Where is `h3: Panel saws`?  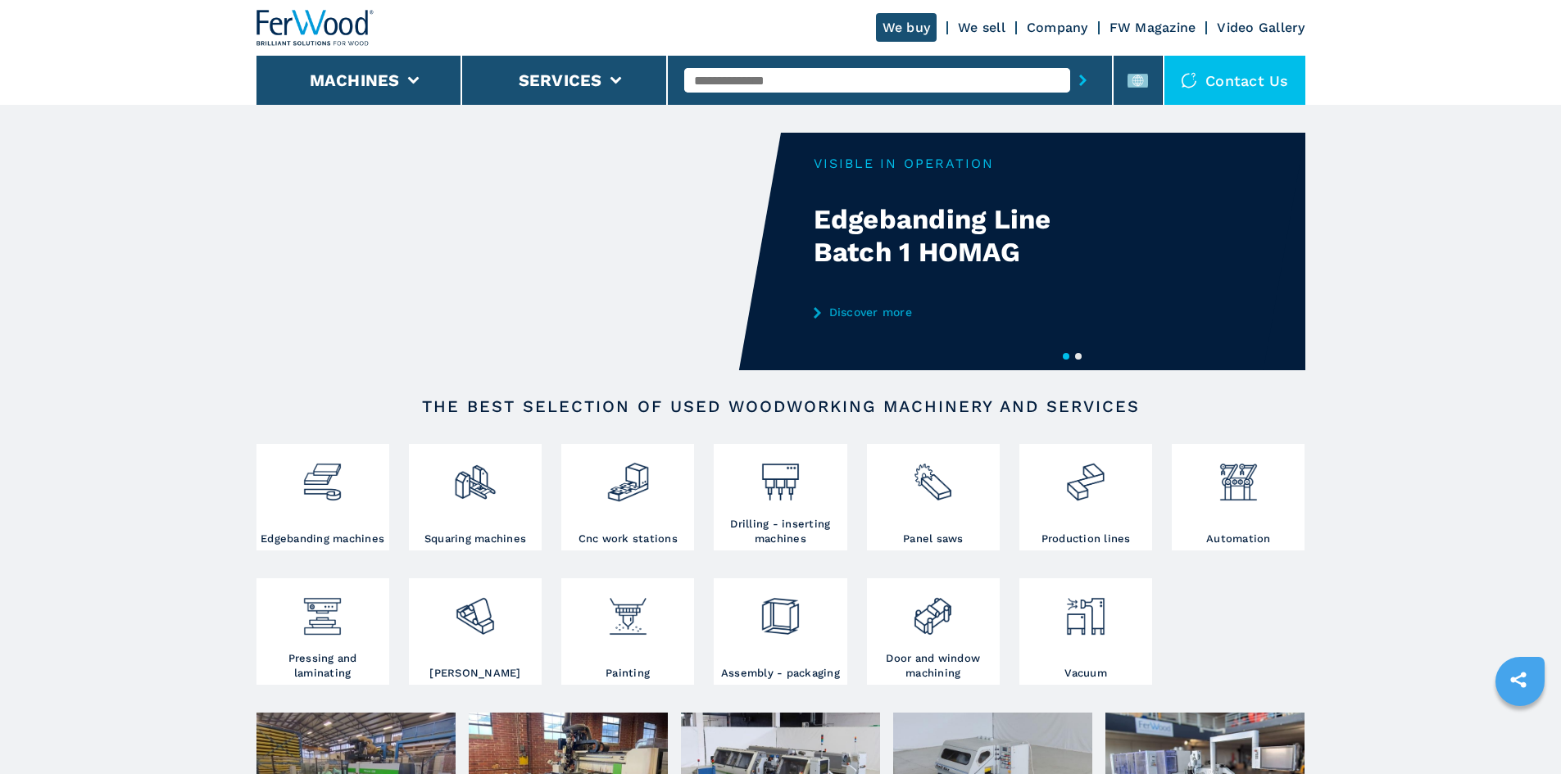
h3: Panel saws is located at coordinates (933, 539).